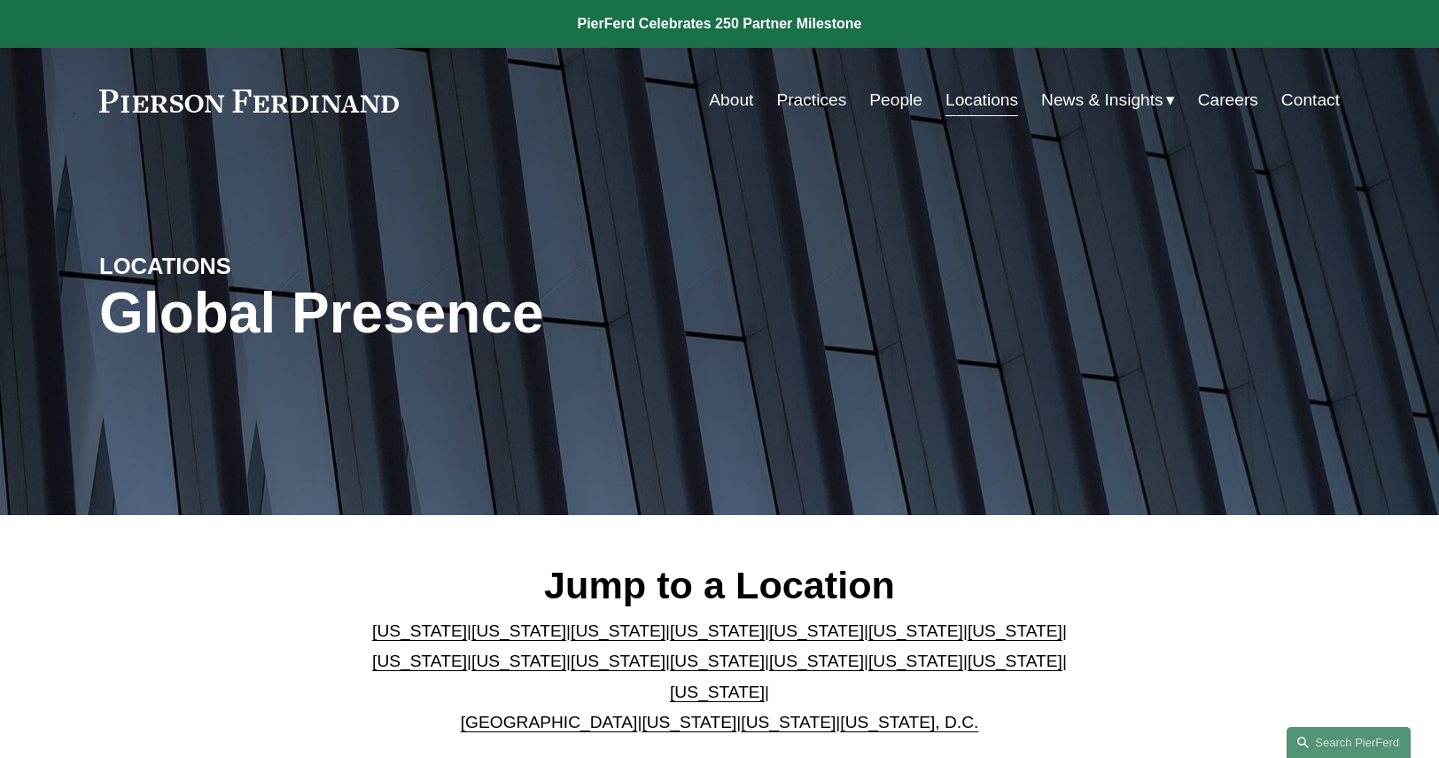  I want to click on a: Practices, so click(811, 100).